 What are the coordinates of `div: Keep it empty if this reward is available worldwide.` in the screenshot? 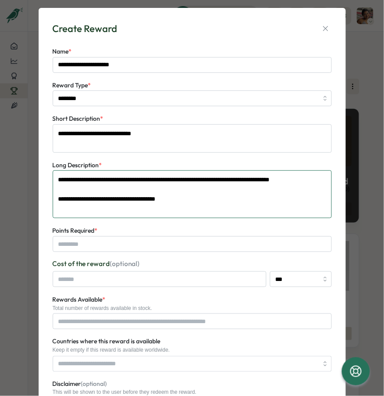 It's located at (192, 350).